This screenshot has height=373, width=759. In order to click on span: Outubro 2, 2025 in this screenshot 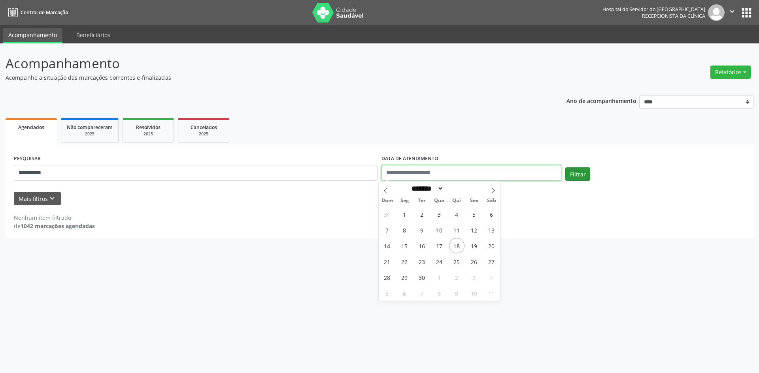, I will do `click(456, 277)`.